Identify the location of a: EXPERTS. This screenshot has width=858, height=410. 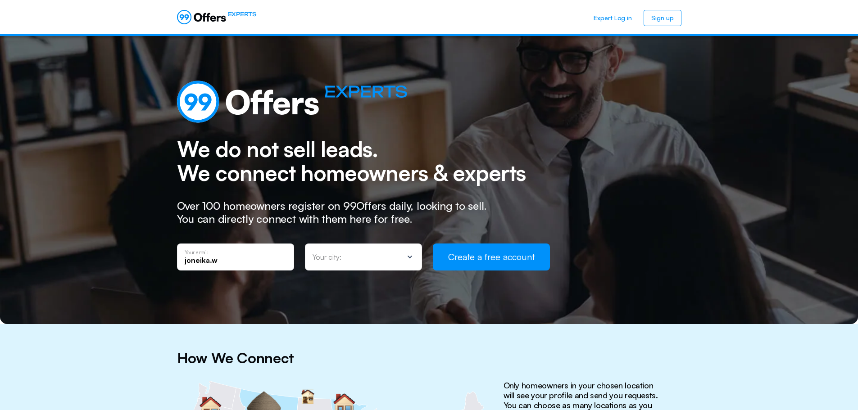
(217, 17).